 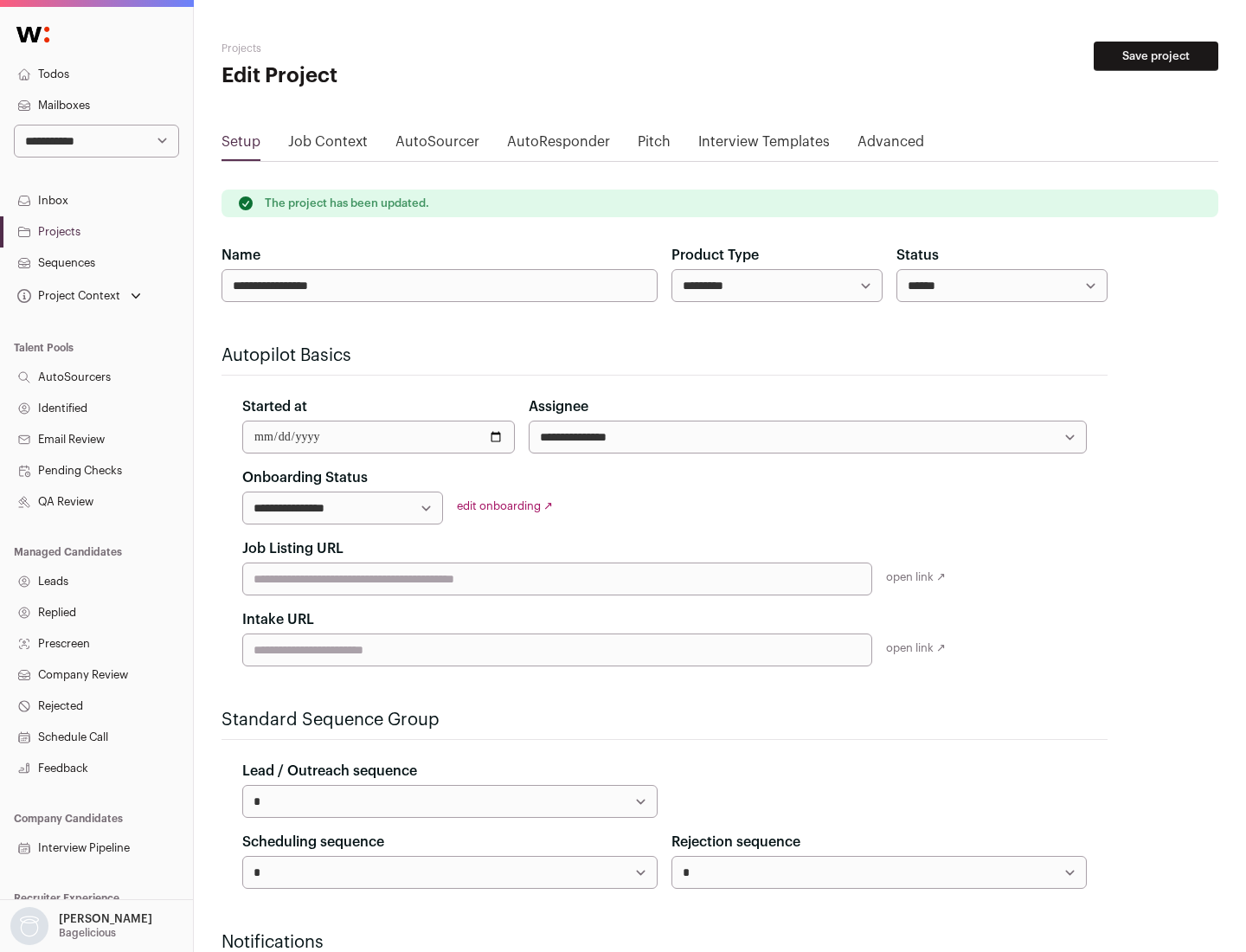 I want to click on img: Wellfound, so click(x=32, y=34).